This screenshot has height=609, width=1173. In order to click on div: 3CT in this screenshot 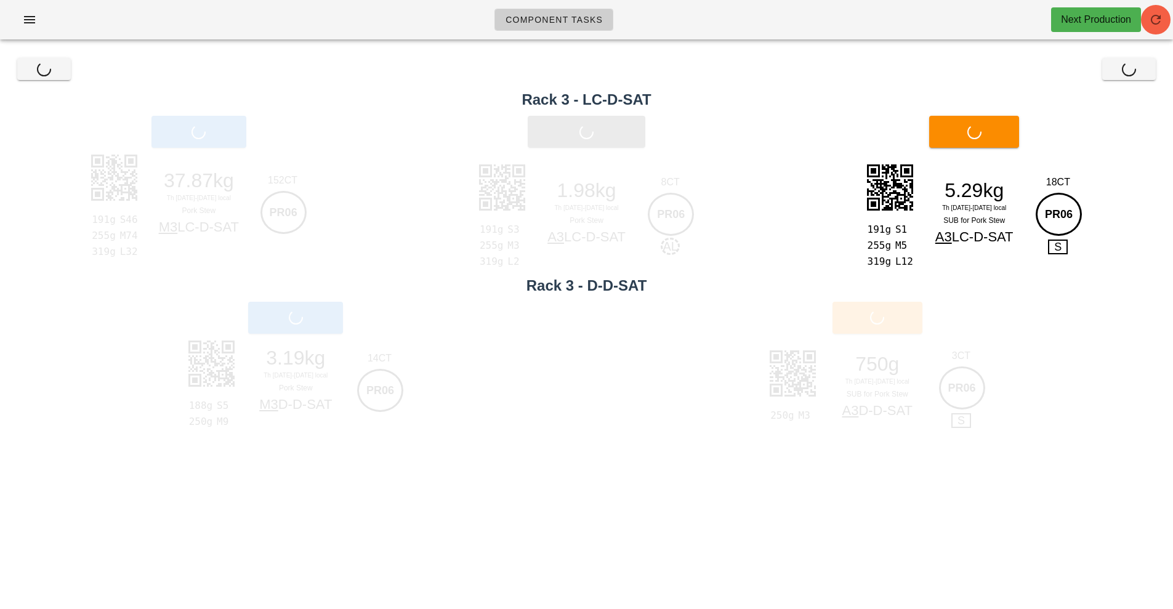, I will do `click(961, 356)`.